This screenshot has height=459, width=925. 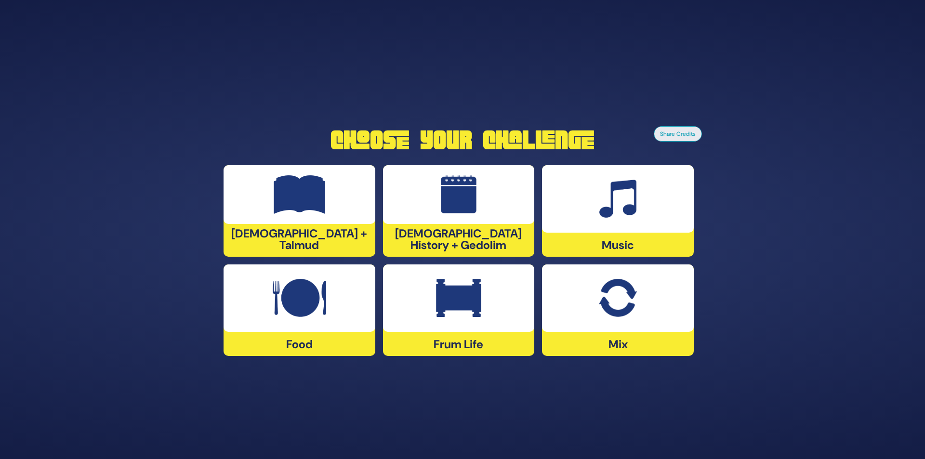 I want to click on div: Mix, so click(x=618, y=310).